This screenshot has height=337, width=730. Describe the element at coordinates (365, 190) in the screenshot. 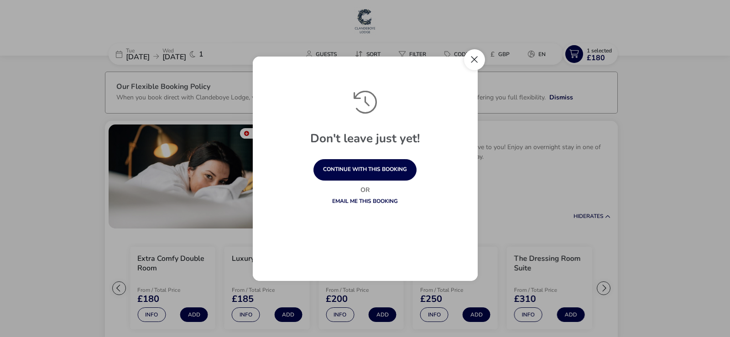

I see `p: Or` at that location.